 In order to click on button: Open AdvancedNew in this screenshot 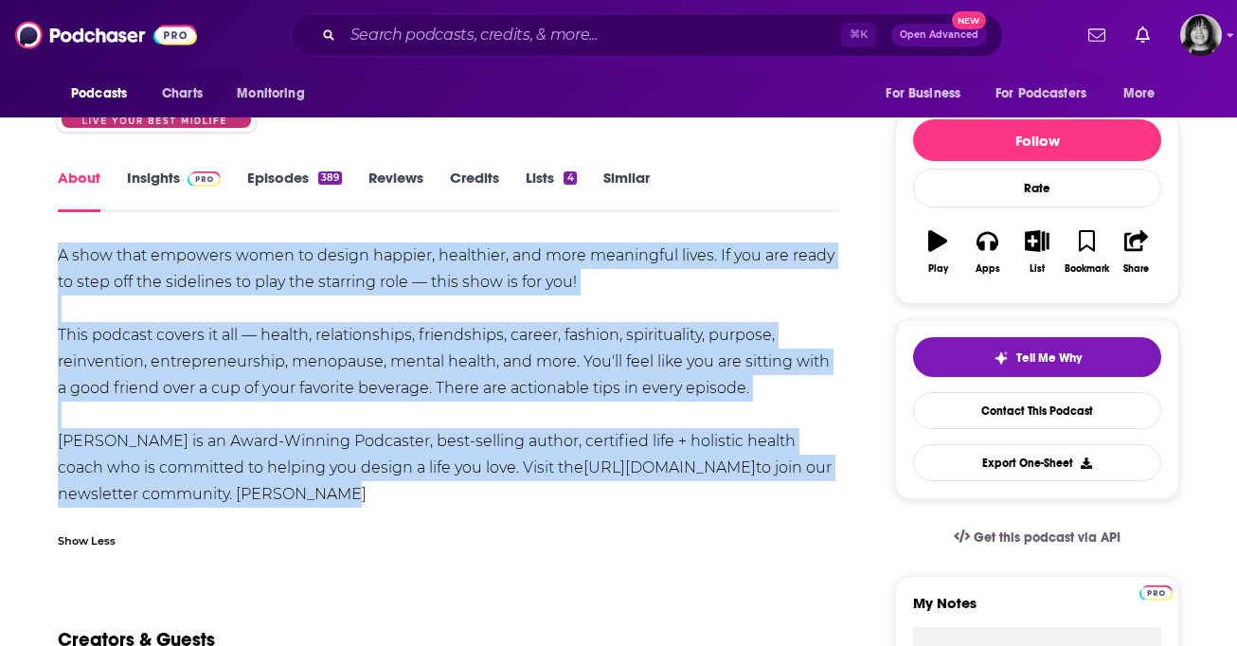, I will do `click(939, 35)`.